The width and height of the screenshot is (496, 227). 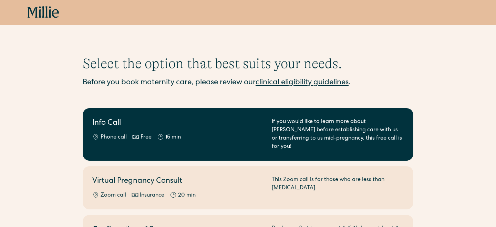 What do you see at coordinates (114, 137) in the screenshot?
I see `div: Phone call` at bounding box center [114, 137].